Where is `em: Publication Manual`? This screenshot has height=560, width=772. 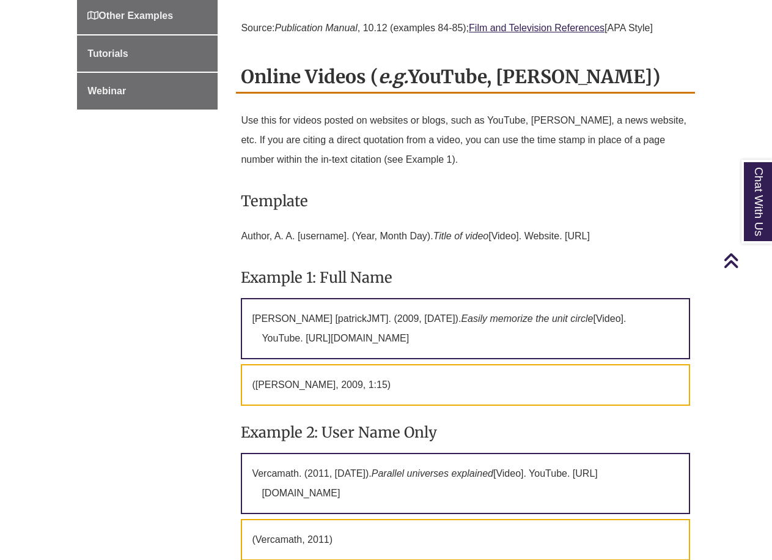 em: Publication Manual is located at coordinates (316, 28).